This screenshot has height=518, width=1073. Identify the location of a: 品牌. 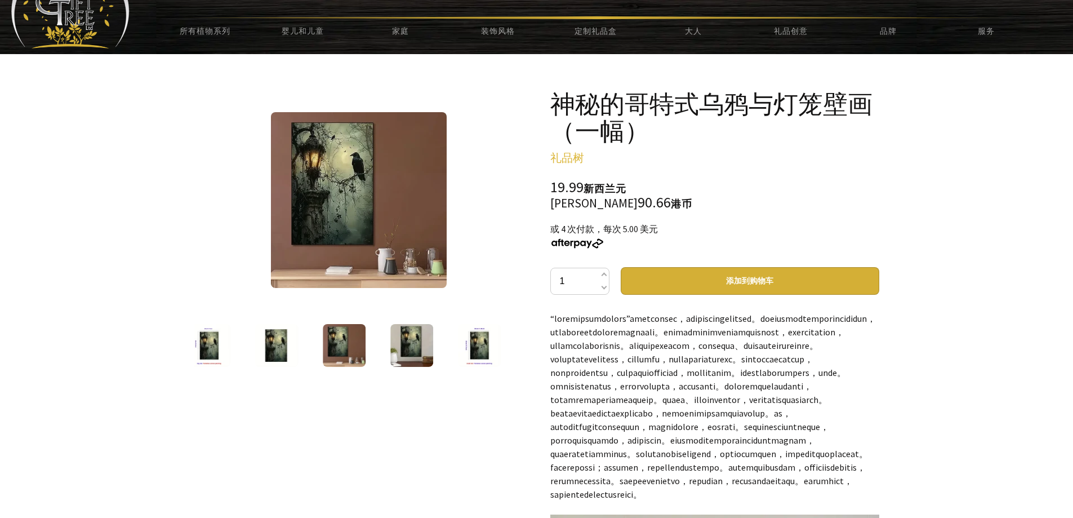
(888, 31).